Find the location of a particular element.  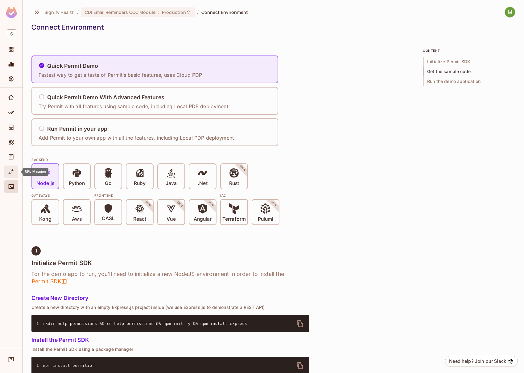

span: Connect Environment is located at coordinates (225, 12).